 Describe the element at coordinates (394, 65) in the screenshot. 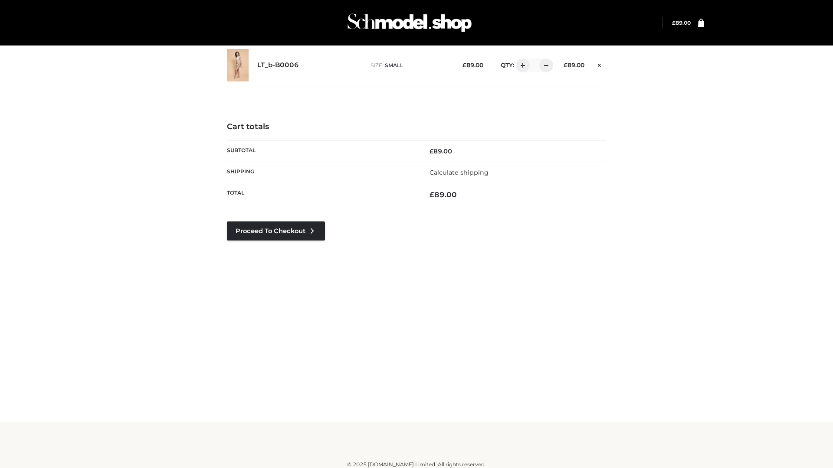

I see `span: SMALL` at that location.